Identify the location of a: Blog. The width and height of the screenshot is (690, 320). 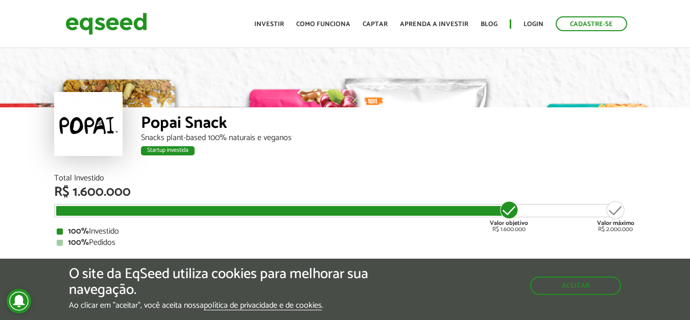
(489, 24).